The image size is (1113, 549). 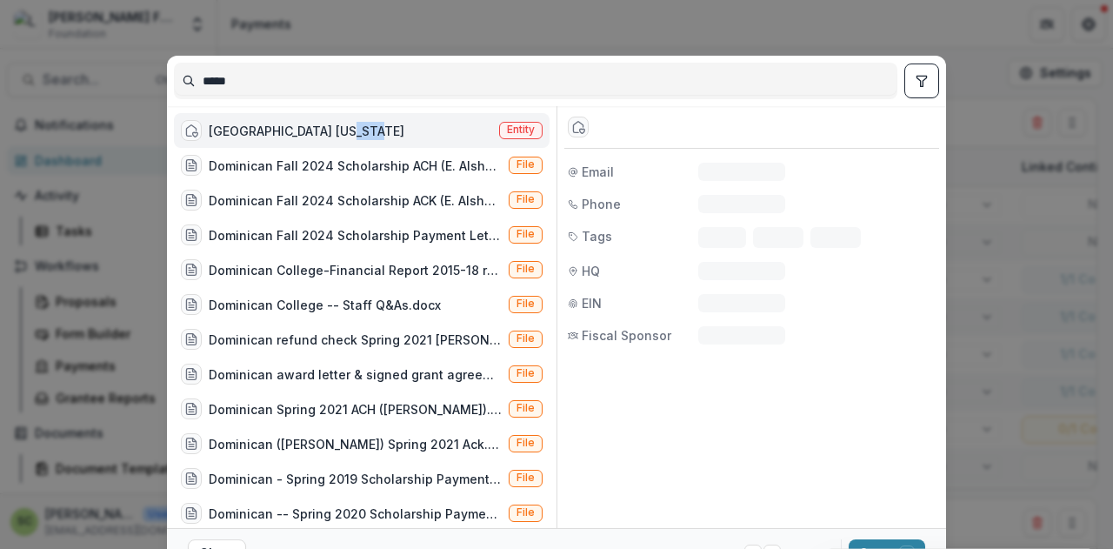 What do you see at coordinates (355, 235) in the screenshot?
I see `div: Dominican Fall 2024 Scholarship Payment Letter (E. Alshabbi).pdf` at bounding box center [355, 235].